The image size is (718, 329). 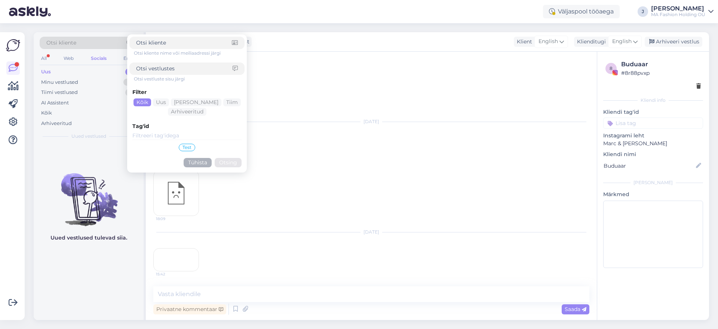 I want to click on div: MA Fashion Holding OÜ, so click(x=678, y=15).